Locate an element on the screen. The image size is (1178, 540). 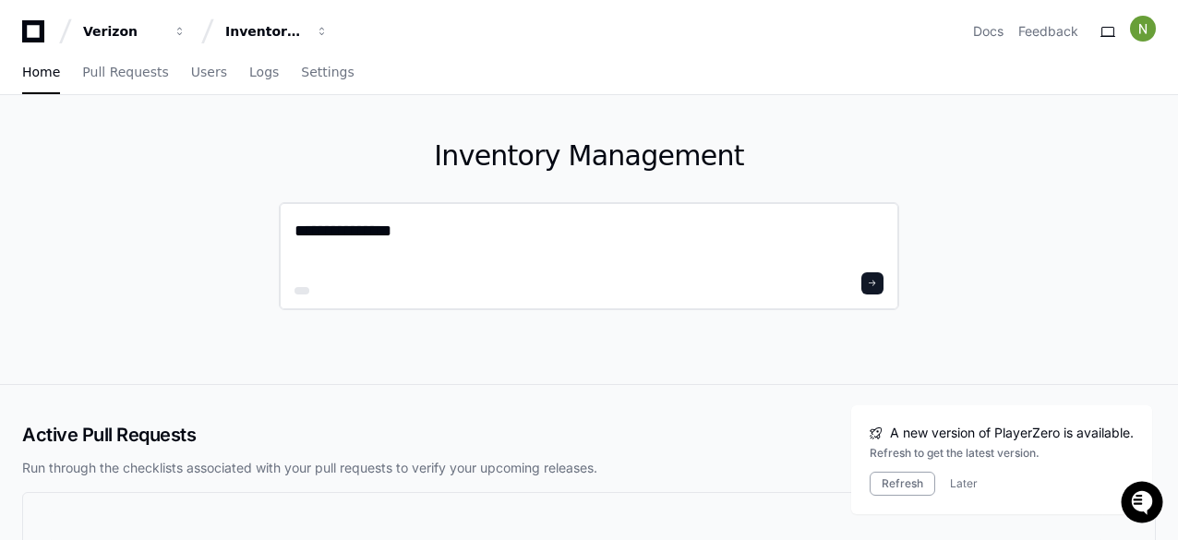
button: Start new chat is located at coordinates (325, 154).